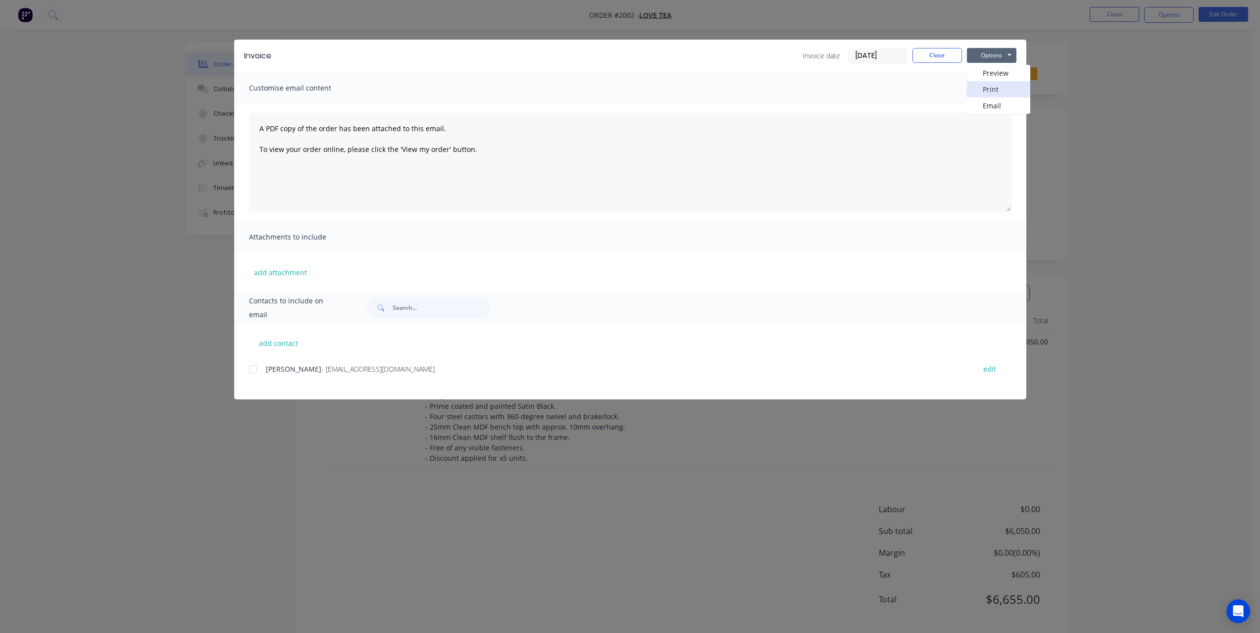  What do you see at coordinates (441, 308) in the screenshot?
I see `input: Search...` at bounding box center [441, 308].